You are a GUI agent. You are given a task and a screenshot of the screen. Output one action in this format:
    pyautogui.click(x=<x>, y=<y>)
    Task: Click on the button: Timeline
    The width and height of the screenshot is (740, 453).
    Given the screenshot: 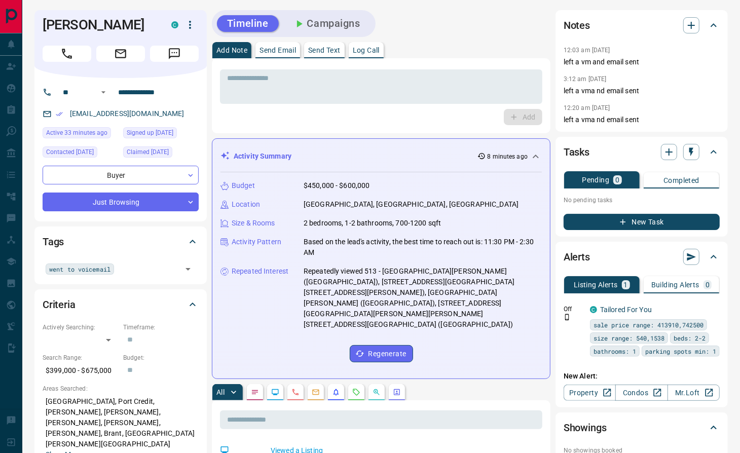 What is the action you would take?
    pyautogui.click(x=248, y=23)
    